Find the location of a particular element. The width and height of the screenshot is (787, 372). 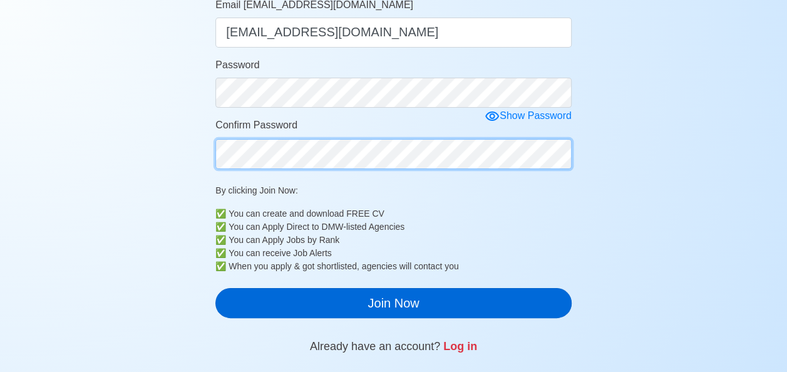

div: You can receive Job Alerts is located at coordinates (400, 253).